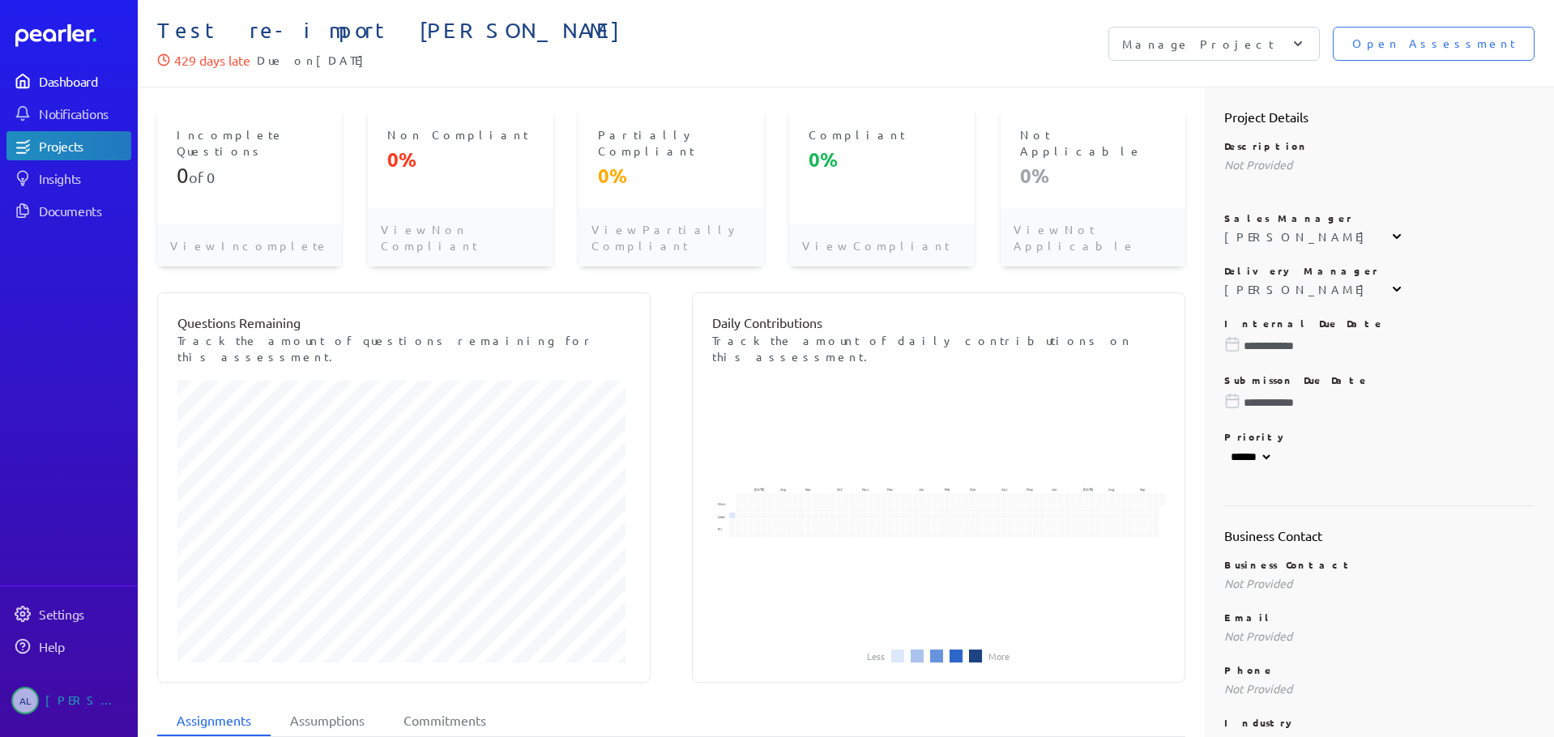 This screenshot has height=737, width=1554. What do you see at coordinates (671, 237) in the screenshot?
I see `p: View Partially Compliant` at bounding box center [671, 237].